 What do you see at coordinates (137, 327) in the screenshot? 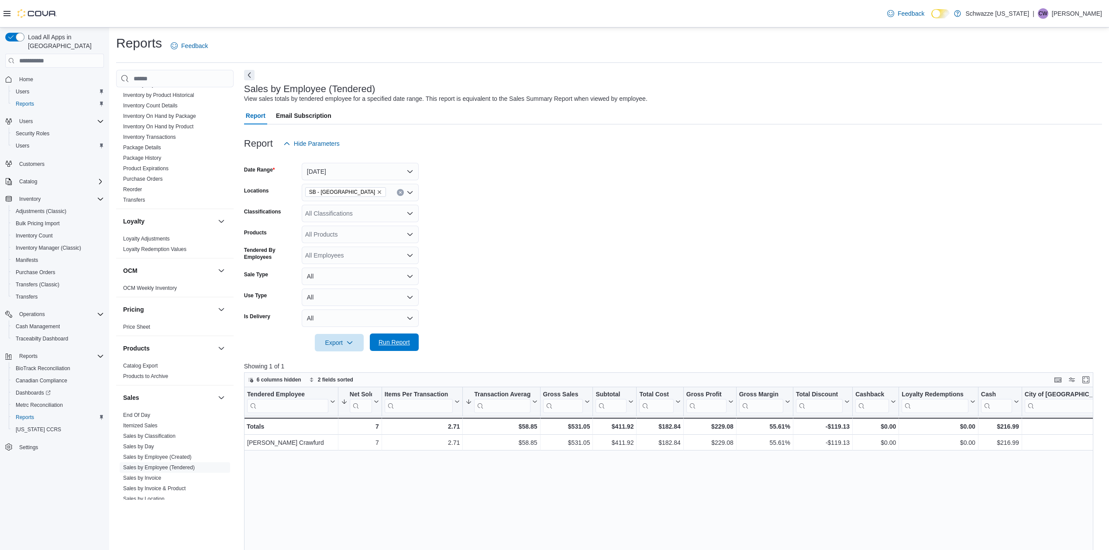
I see `a: Price Sheet` at bounding box center [137, 327].